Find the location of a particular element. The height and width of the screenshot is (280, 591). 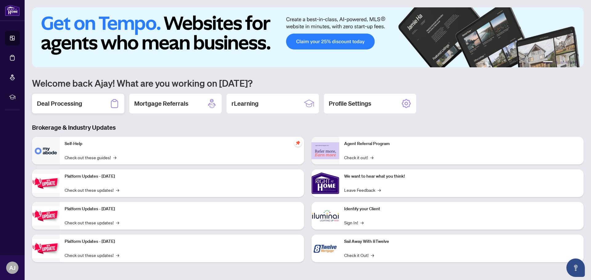

button: 5 is located at coordinates (571, 62).